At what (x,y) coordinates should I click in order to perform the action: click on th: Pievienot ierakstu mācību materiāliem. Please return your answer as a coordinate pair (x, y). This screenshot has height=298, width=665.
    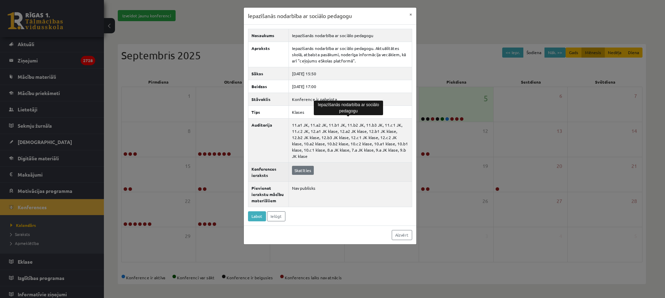
    Looking at the image, I should click on (268, 194).